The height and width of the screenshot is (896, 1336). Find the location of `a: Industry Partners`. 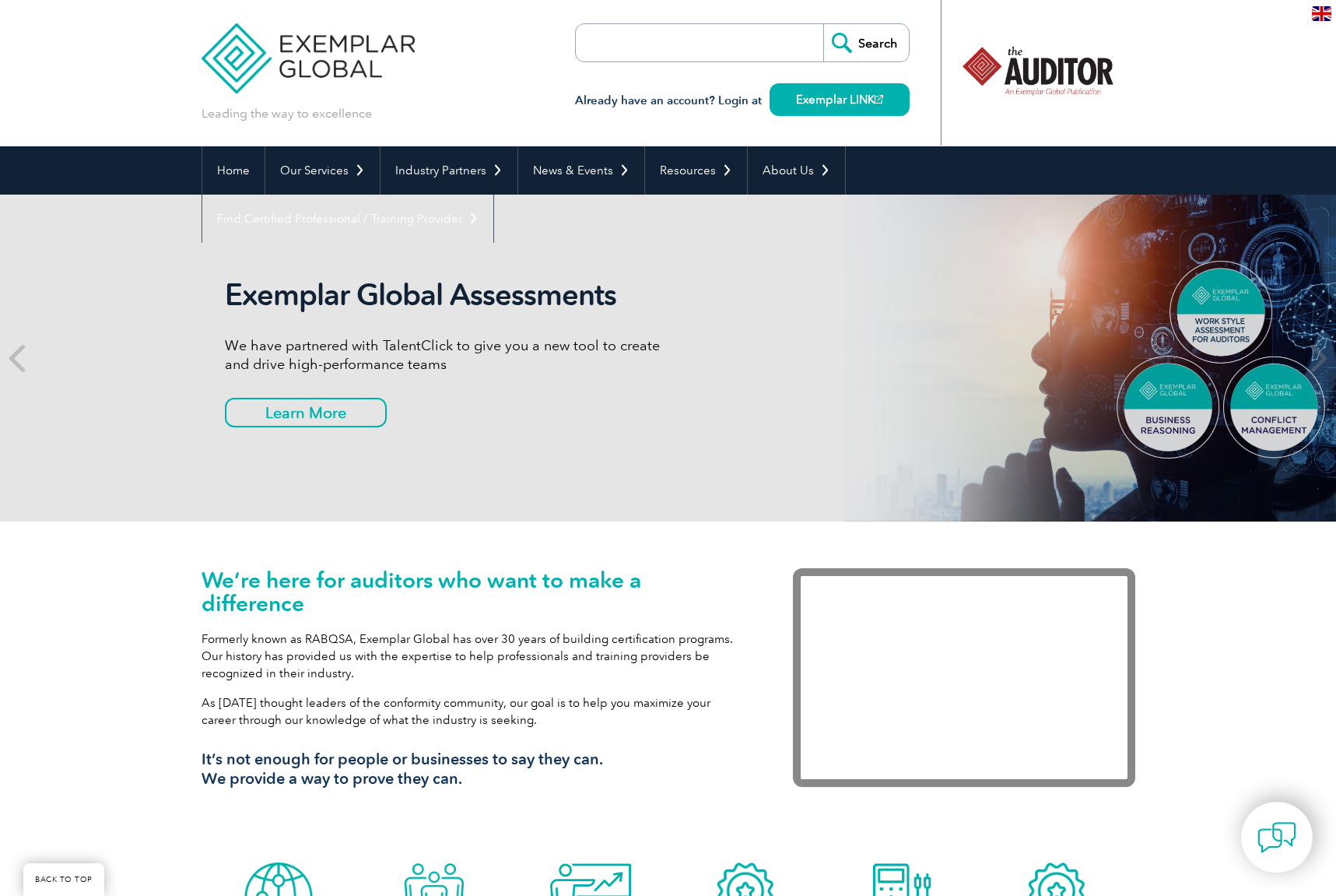

a: Industry Partners is located at coordinates (449, 171).